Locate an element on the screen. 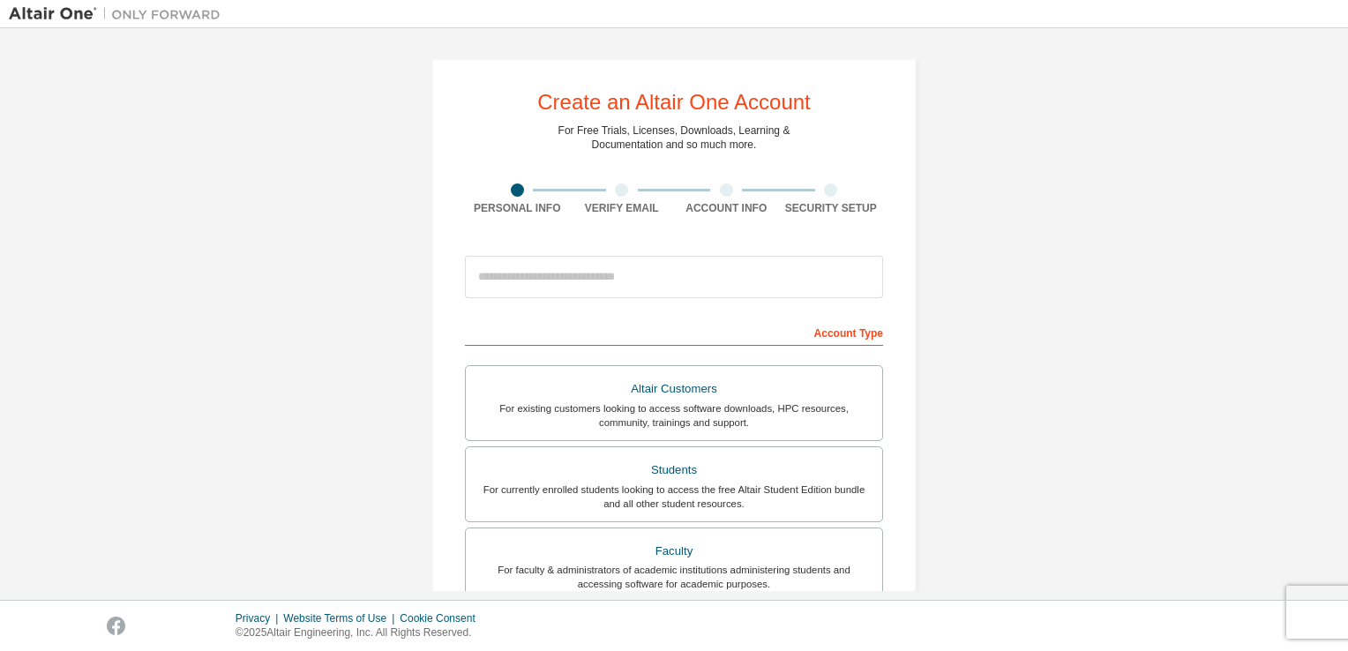  div: For currently enrolled students looking to access the free Altair Student Edition bundle and all ... is located at coordinates (674, 497).